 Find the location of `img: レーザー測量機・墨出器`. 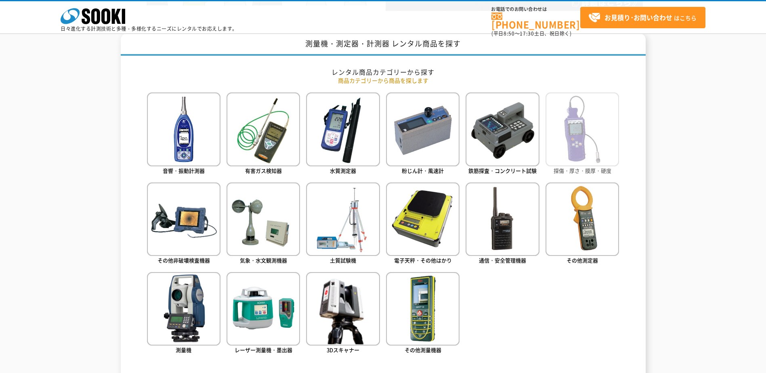

img: レーザー測量機・墨出器 is located at coordinates (263, 309).